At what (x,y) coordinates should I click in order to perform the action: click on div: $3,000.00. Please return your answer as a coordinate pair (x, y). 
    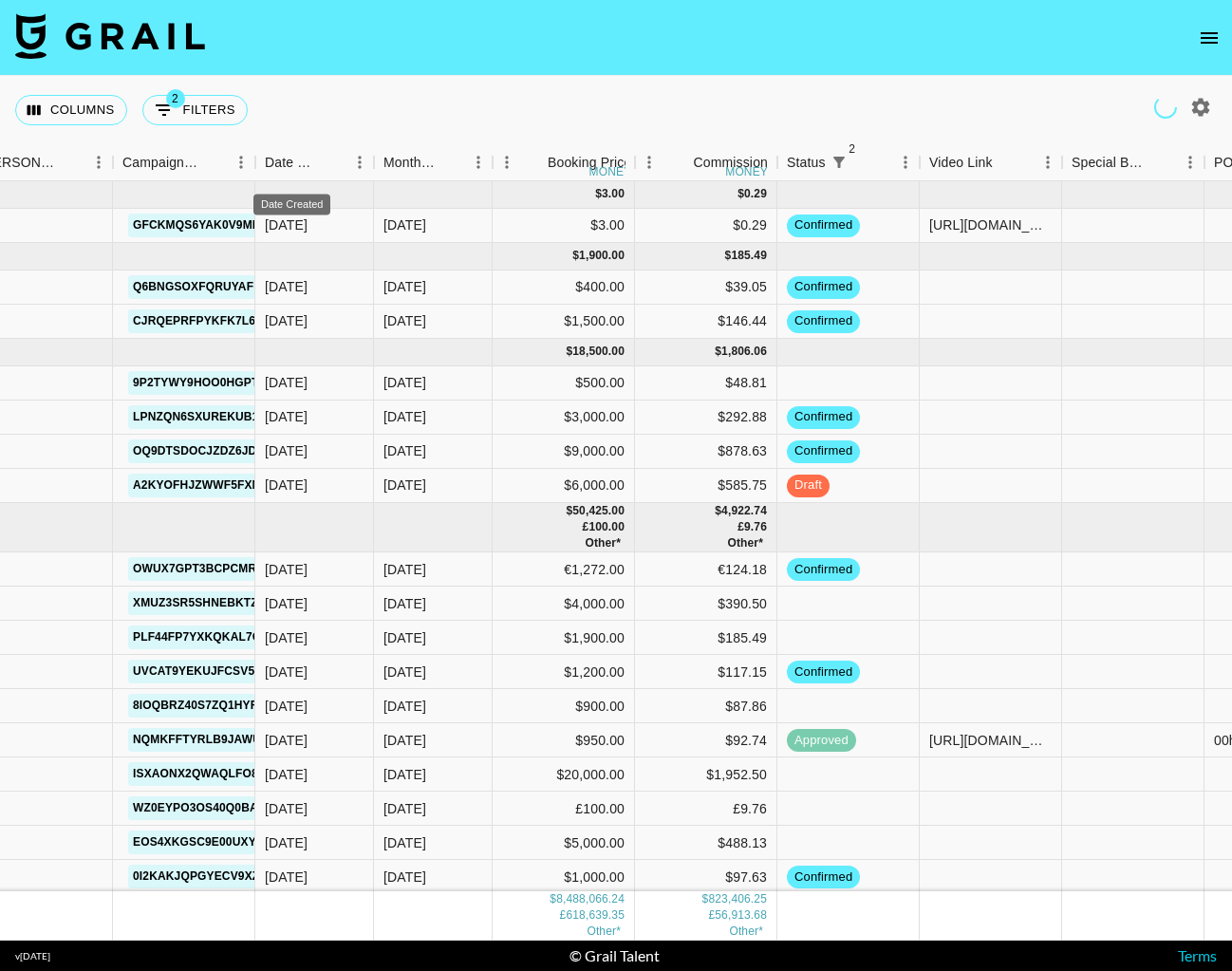
    Looking at the image, I should click on (564, 417).